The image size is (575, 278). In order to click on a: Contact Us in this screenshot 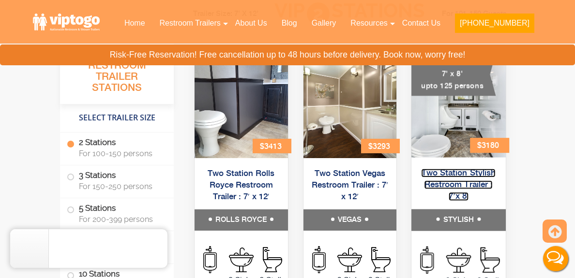, I will do `click(421, 23)`.